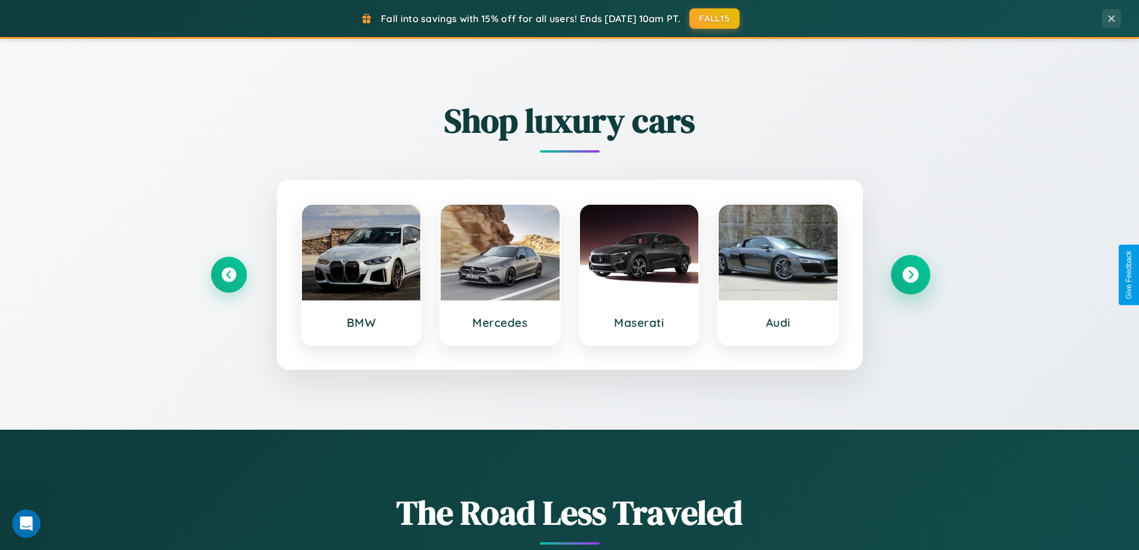  What do you see at coordinates (361, 322) in the screenshot?
I see `h3: BMW` at bounding box center [361, 322].